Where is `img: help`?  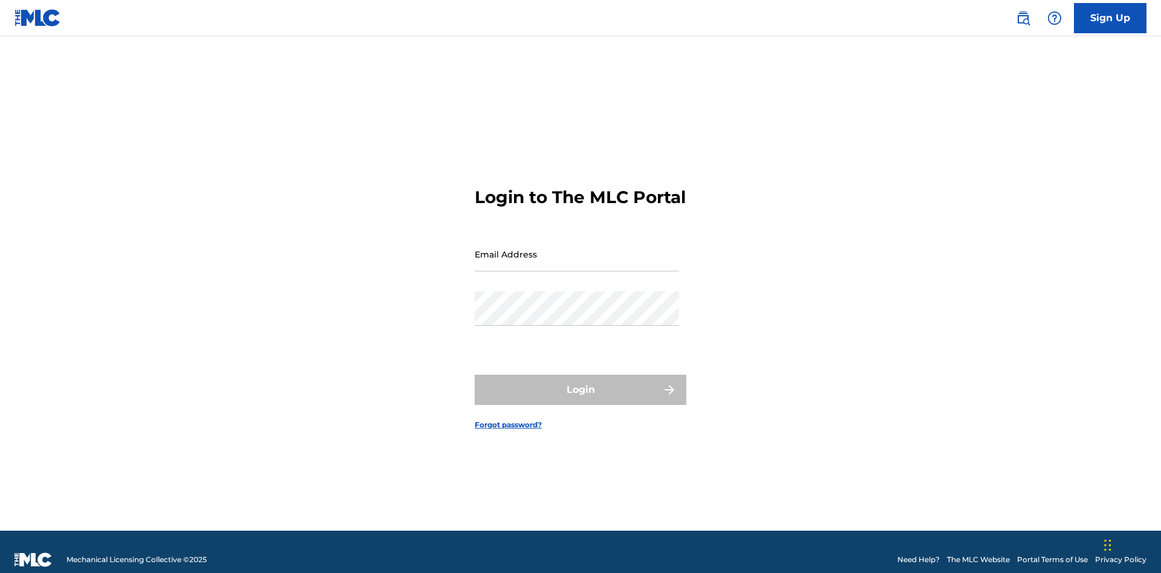 img: help is located at coordinates (1055, 18).